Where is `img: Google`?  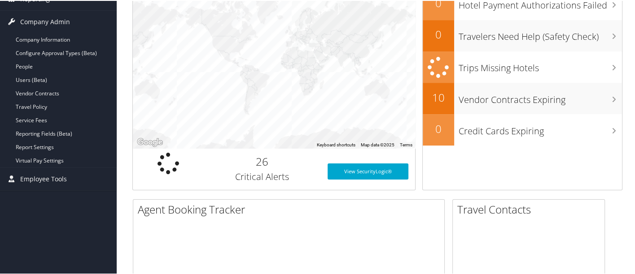
img: Google is located at coordinates (150, 142).